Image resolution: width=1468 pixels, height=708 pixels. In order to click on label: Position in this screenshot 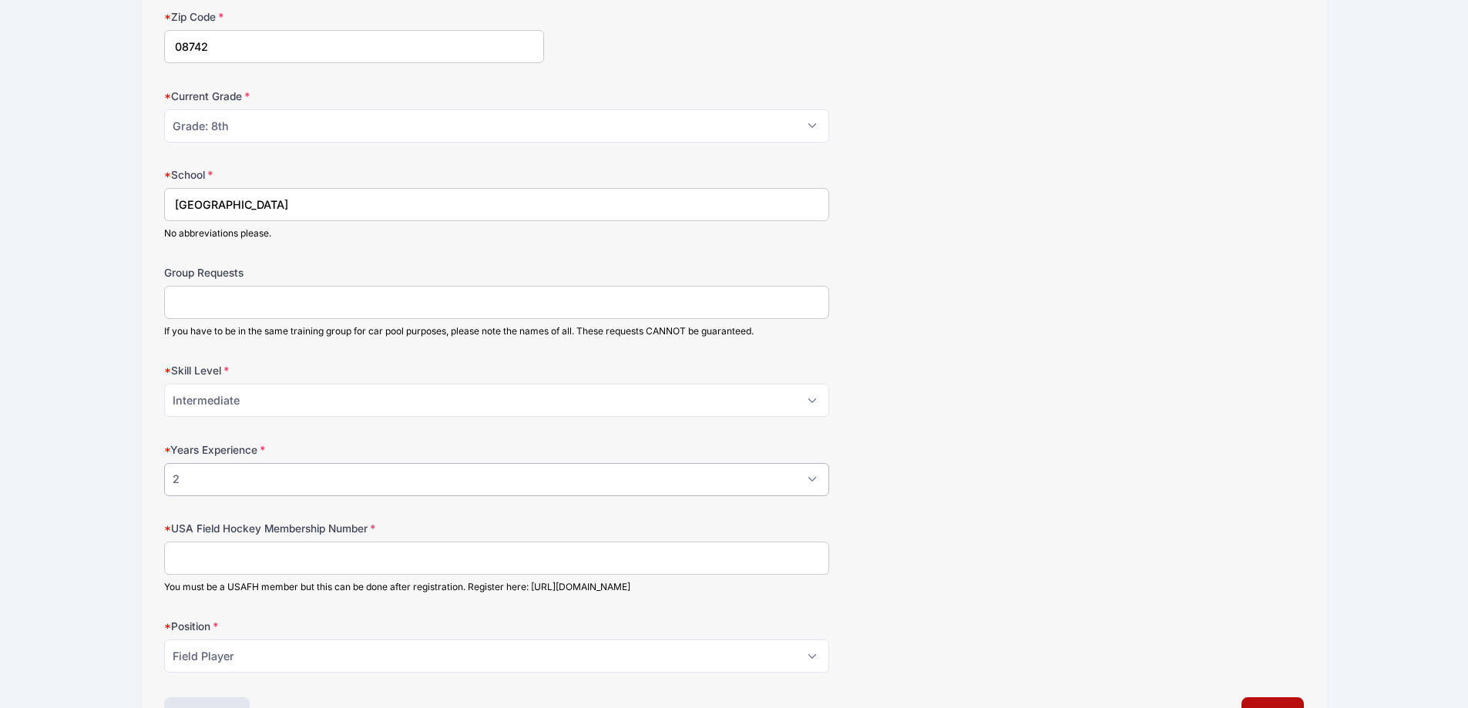, I will do `click(354, 626)`.